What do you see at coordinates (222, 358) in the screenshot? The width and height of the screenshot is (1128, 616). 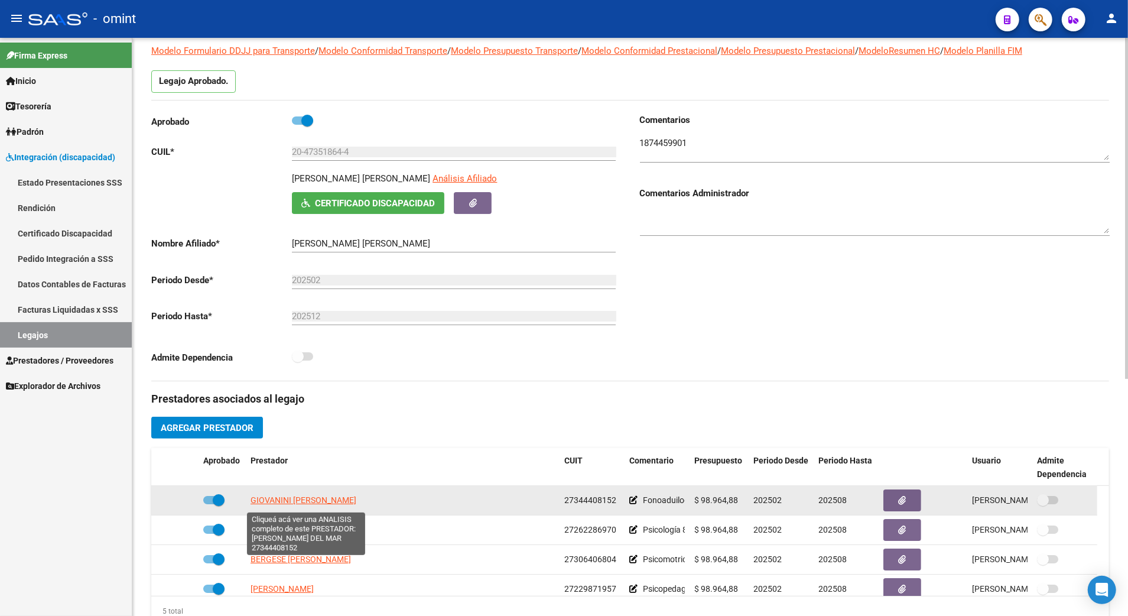 I see `p: Admite Dependencia` at bounding box center [222, 358].